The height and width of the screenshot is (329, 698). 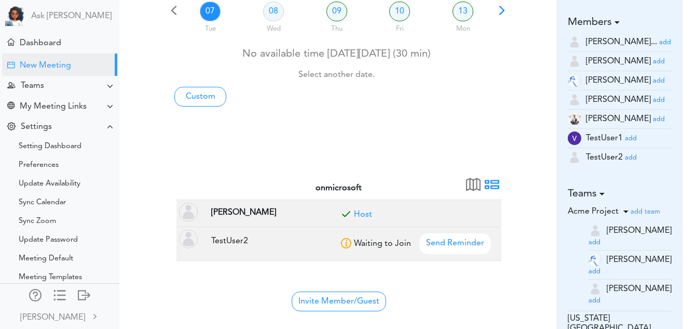 What do you see at coordinates (274, 11) in the screenshot?
I see `a: 08` at bounding box center [274, 11].